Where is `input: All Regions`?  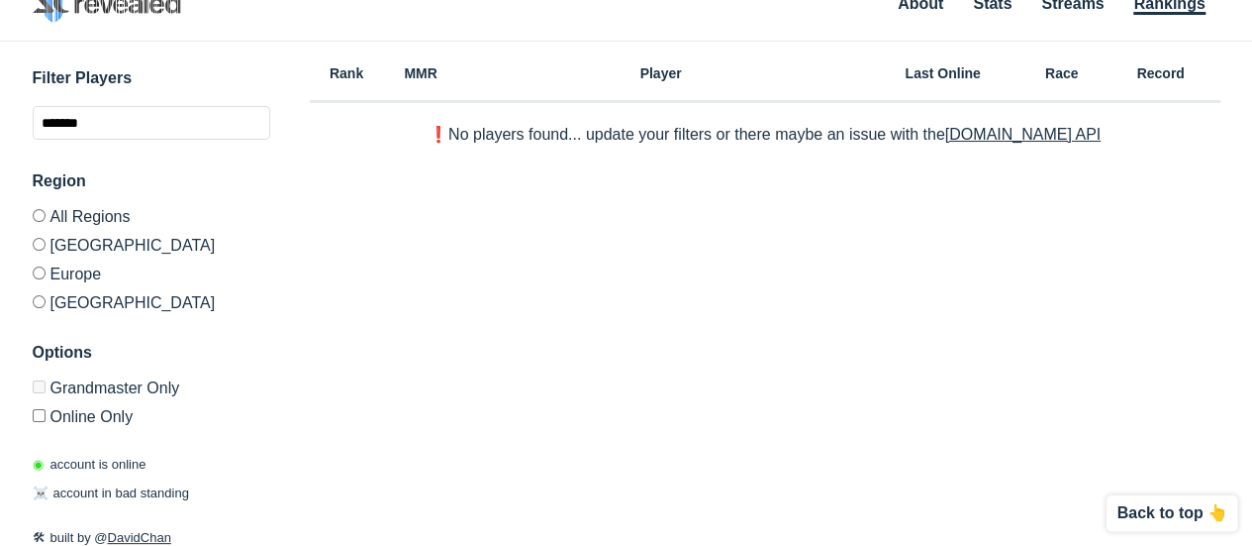
input: All Regions is located at coordinates (39, 215).